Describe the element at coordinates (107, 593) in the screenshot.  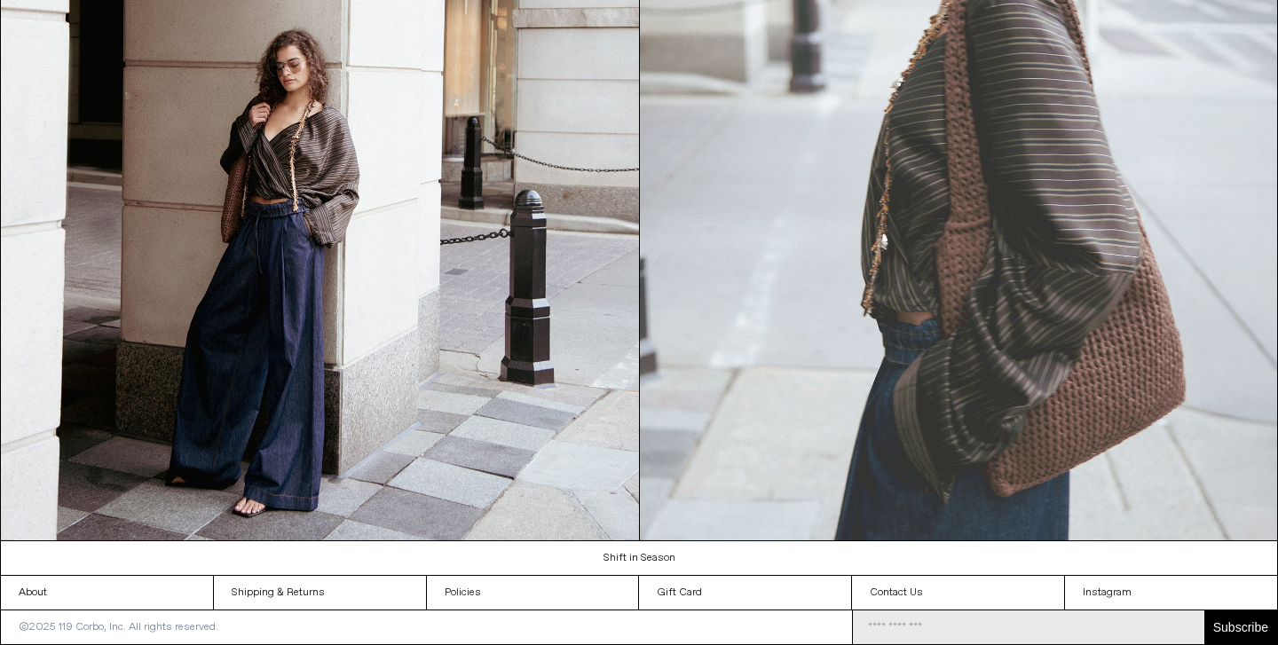
I see `a: About` at that location.